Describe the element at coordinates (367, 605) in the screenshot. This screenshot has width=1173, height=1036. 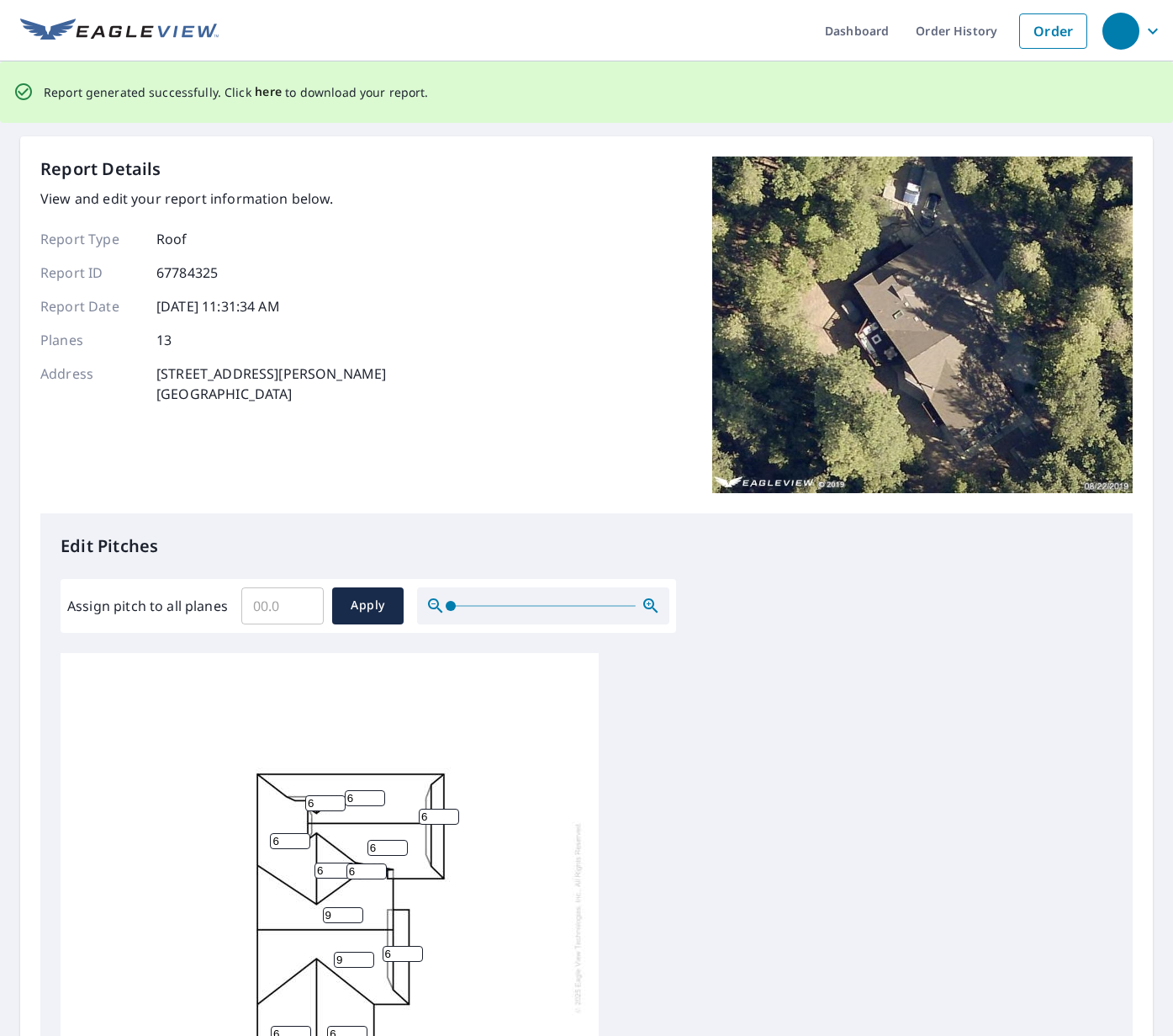
I see `button: Apply` at that location.